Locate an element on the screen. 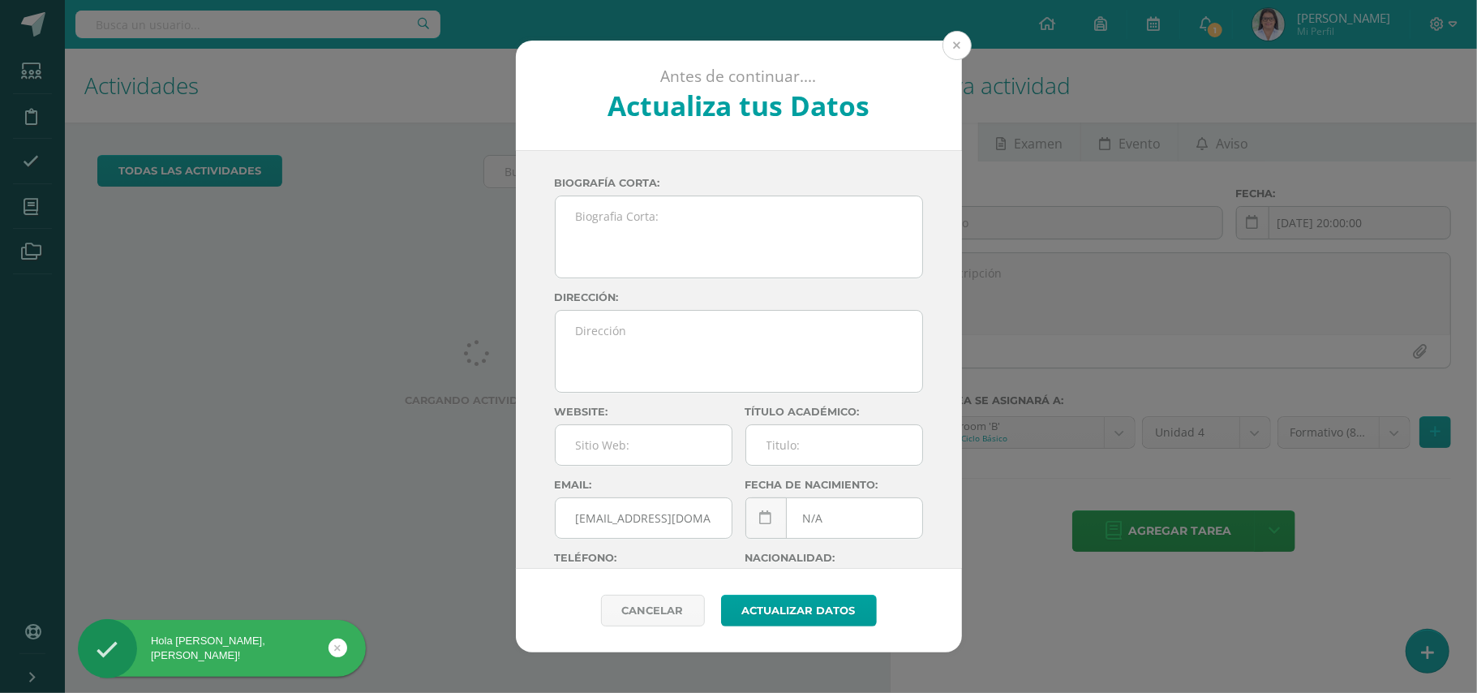 The width and height of the screenshot is (1477, 693). input: Fecha de Nacimiento: is located at coordinates (834, 517).